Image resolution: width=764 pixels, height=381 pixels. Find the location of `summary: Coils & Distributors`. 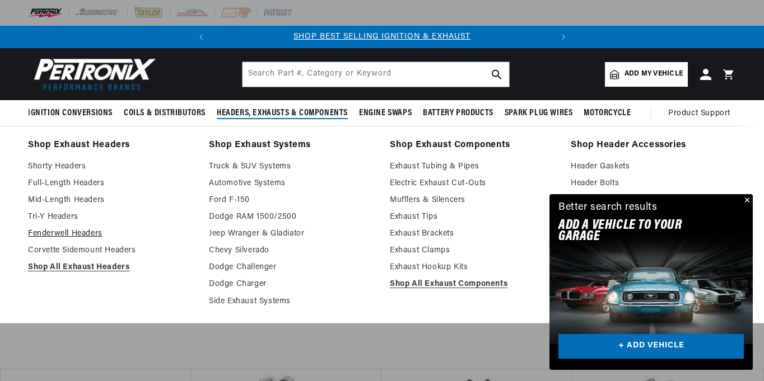

summary: Coils & Distributors is located at coordinates (165, 113).